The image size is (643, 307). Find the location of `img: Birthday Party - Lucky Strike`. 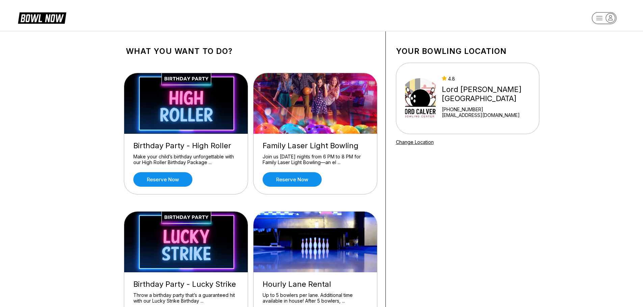

img: Birthday Party - Lucky Strike is located at coordinates (186, 242).